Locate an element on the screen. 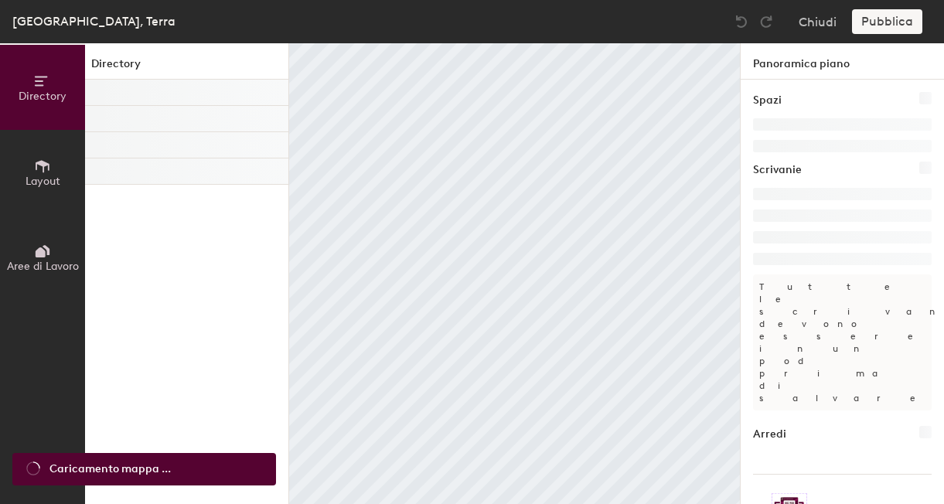 The width and height of the screenshot is (944, 504). h1: Panoramica piano is located at coordinates (842, 61).